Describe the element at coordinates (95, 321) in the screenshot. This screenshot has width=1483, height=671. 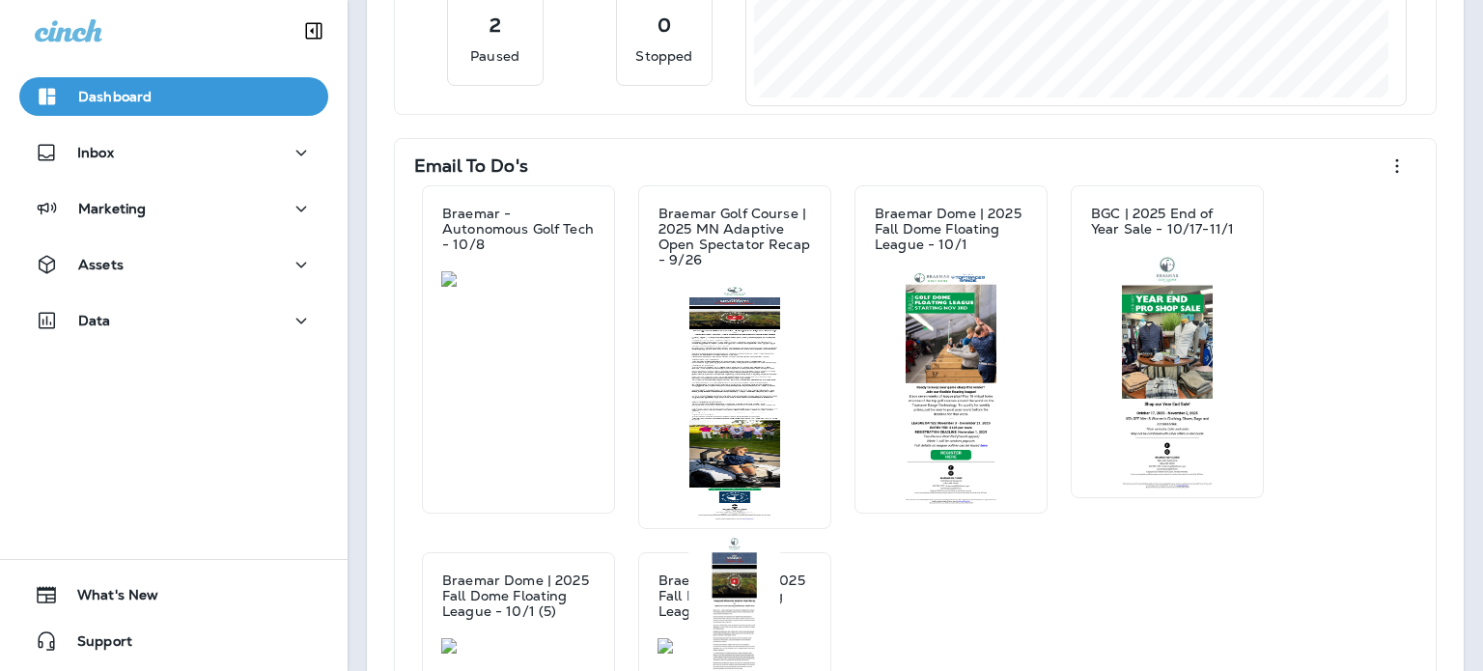
I see `p: Data` at that location.